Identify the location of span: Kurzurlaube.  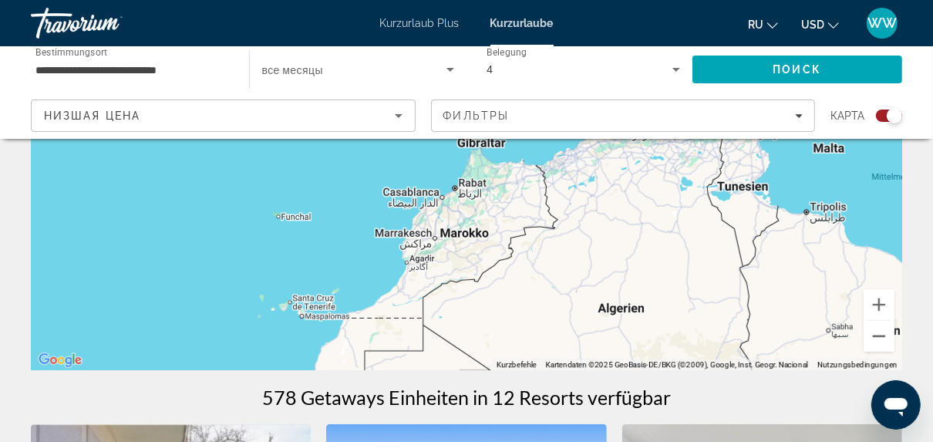
(522, 23).